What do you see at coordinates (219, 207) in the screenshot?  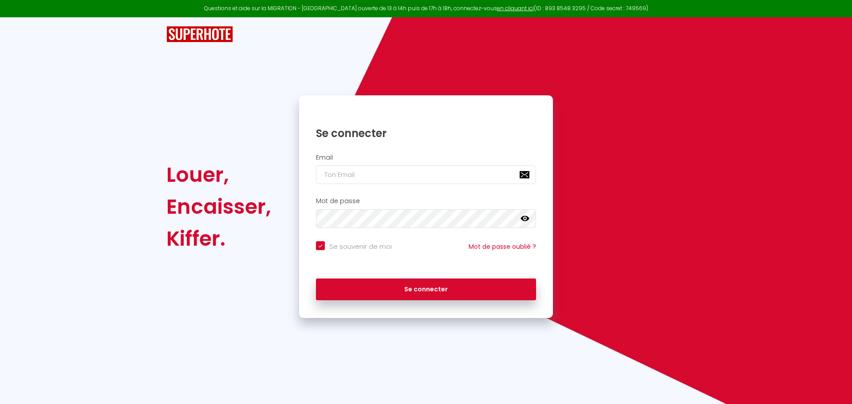 I see `div: Encaisser,` at bounding box center [219, 207].